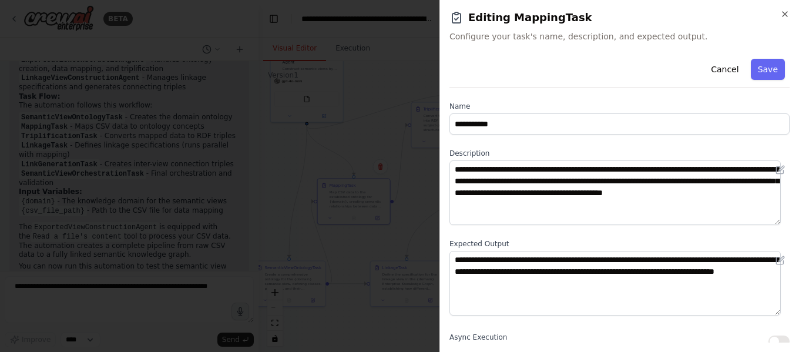  What do you see at coordinates (620, 106) in the screenshot?
I see `label: Name` at bounding box center [620, 106].